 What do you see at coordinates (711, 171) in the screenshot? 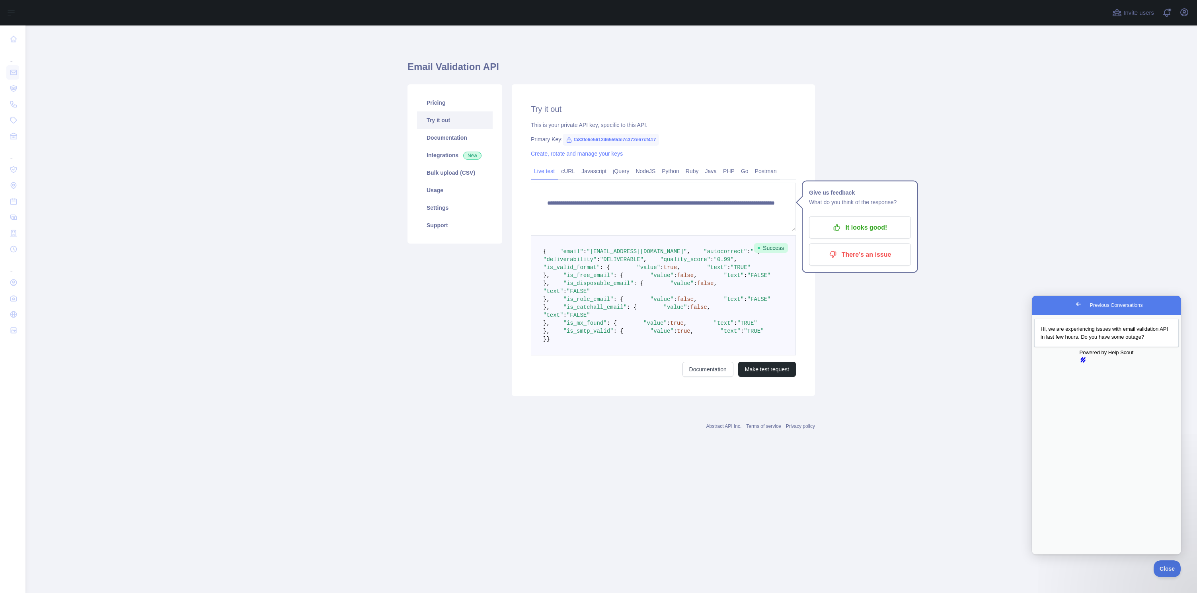
I see `a: Java` at bounding box center [711, 171].